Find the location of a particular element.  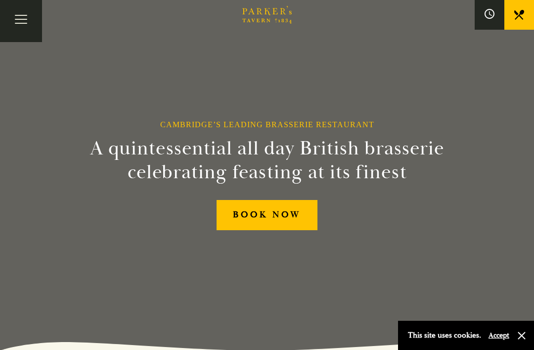

button: Accept is located at coordinates (499, 335).